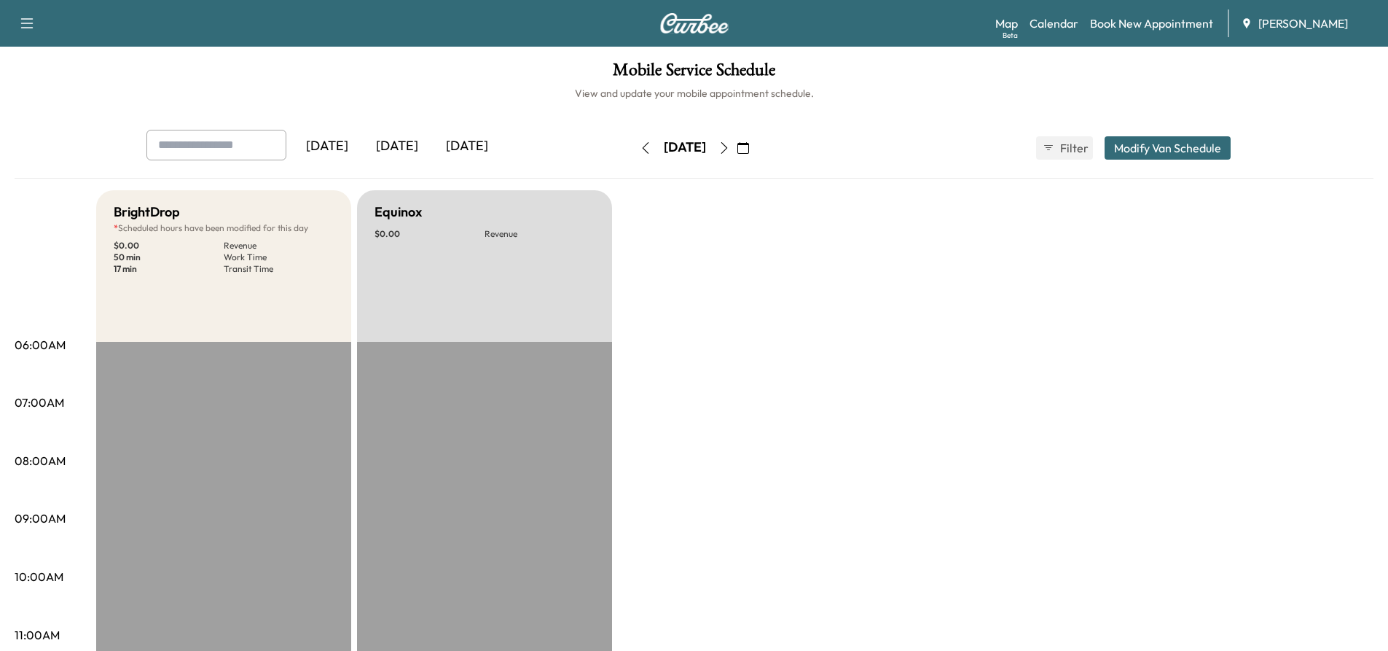 This screenshot has height=651, width=1388. What do you see at coordinates (278, 269) in the screenshot?
I see `p: Transit Time` at bounding box center [278, 269].